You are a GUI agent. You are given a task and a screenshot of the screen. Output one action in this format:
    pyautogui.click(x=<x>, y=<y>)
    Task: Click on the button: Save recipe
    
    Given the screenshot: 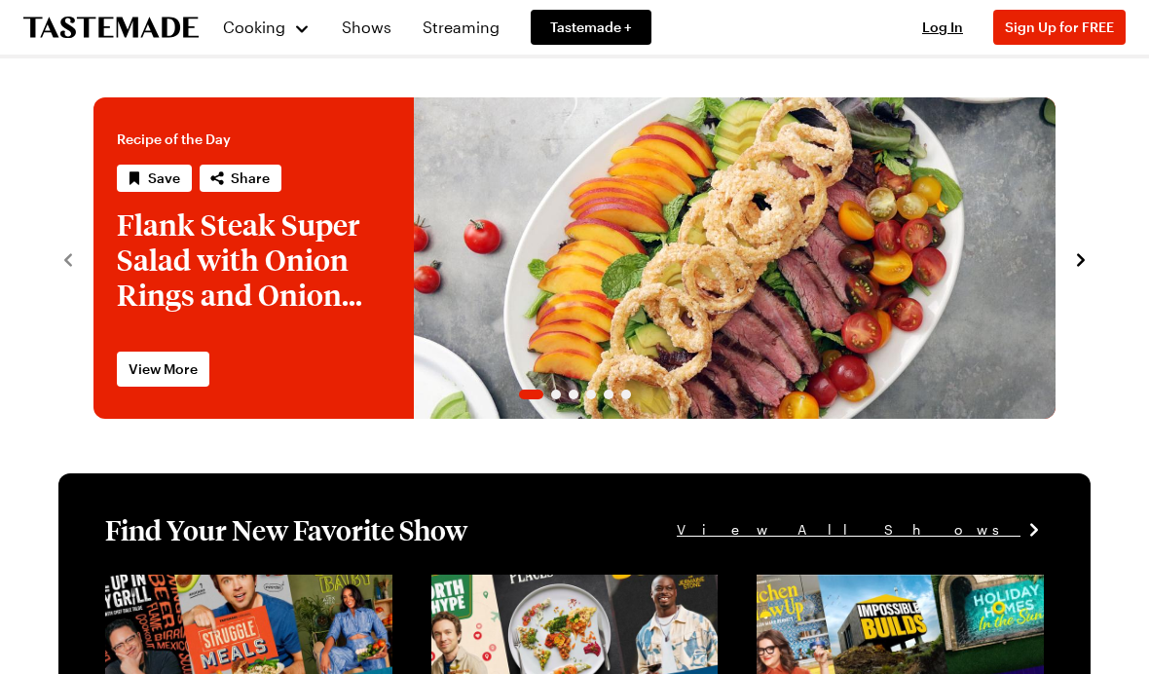 What is the action you would take?
    pyautogui.click(x=154, y=178)
    